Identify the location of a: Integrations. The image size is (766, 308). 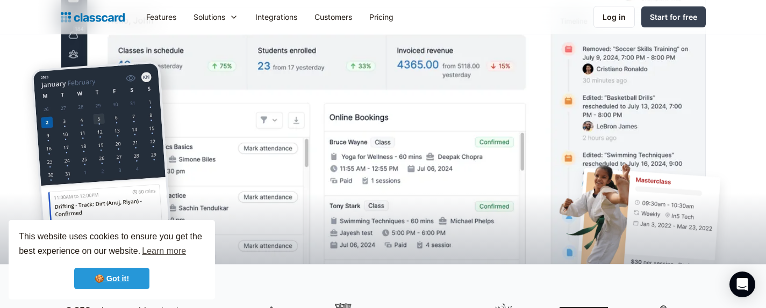
(276, 17).